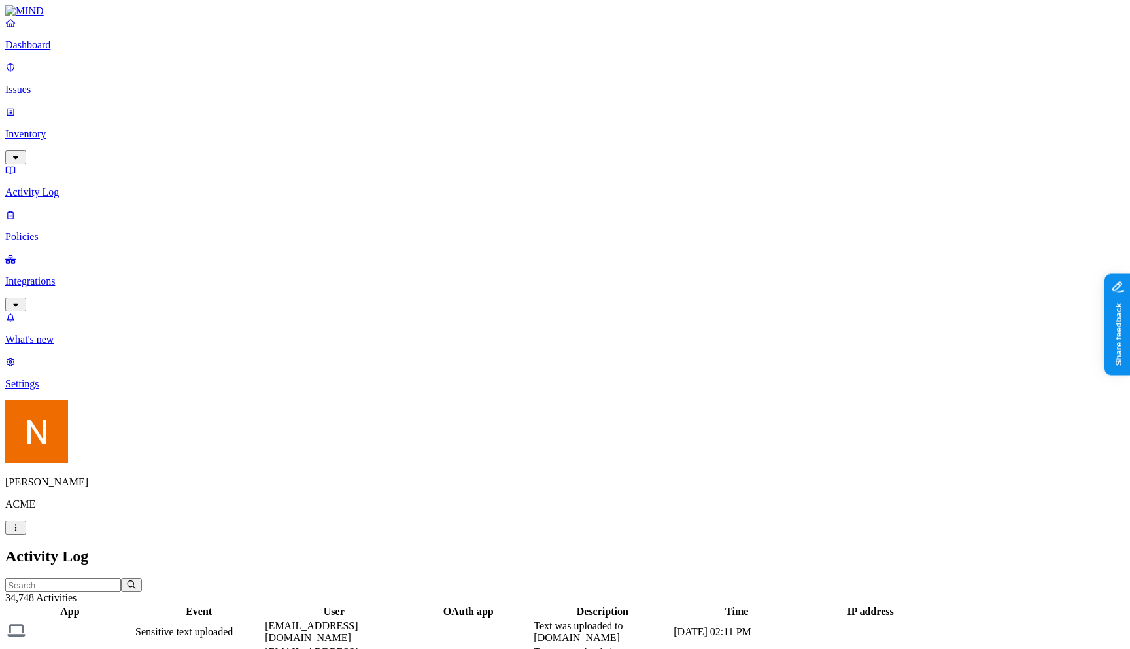 The image size is (1130, 649). I want to click on h2: Activity Log, so click(565, 556).